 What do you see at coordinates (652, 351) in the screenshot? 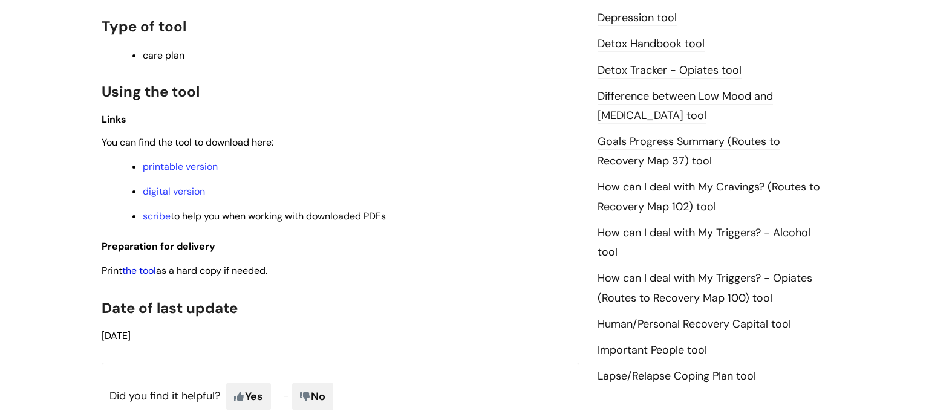
I see `a: Important People tool` at bounding box center [652, 351].